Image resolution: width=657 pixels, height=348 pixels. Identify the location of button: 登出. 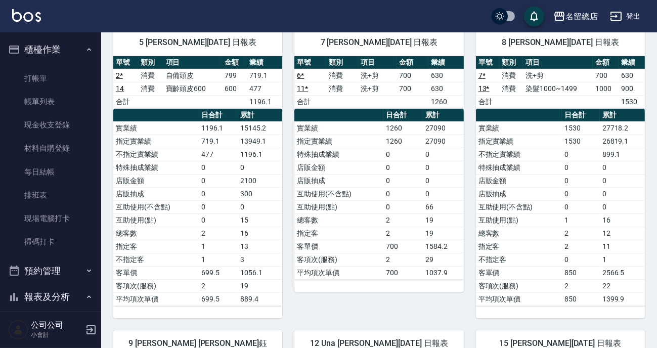
(625, 16).